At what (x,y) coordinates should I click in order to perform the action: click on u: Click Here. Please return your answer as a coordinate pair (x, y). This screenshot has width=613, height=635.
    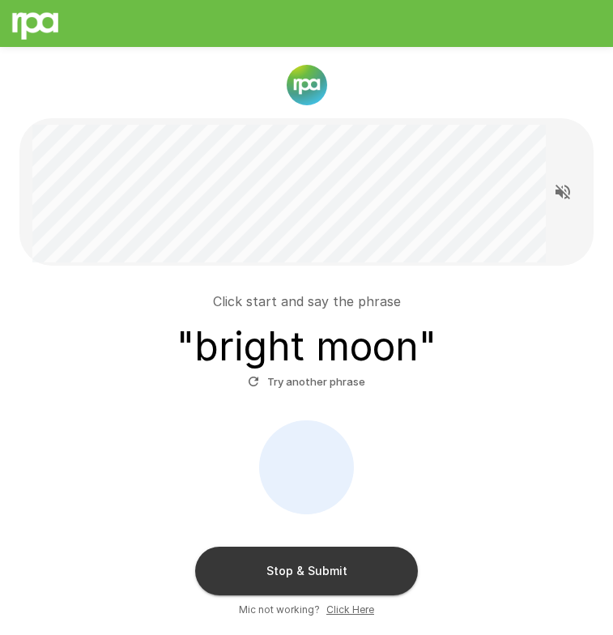
    Looking at the image, I should click on (350, 609).